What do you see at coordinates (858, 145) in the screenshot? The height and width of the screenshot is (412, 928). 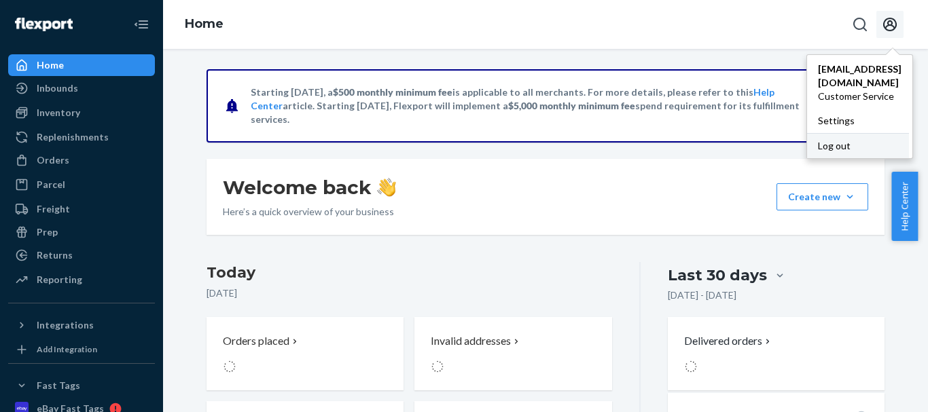 I see `button: Log out` at bounding box center [858, 145].